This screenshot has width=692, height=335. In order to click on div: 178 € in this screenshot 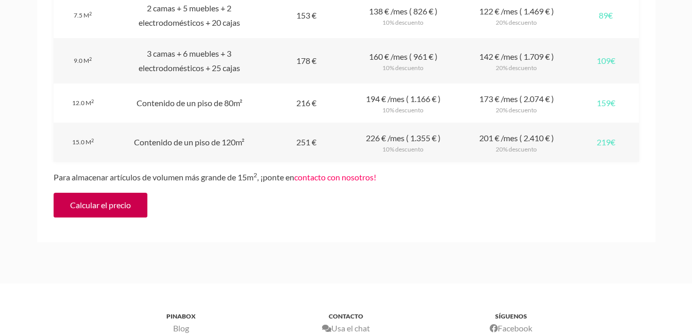, I will do `click(307, 61)`.